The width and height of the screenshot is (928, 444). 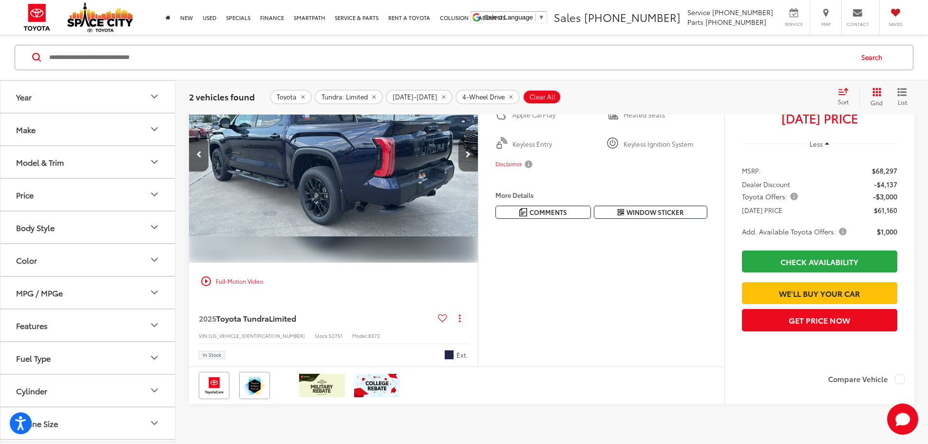 I want to click on button: remove Toyota, so click(x=291, y=96).